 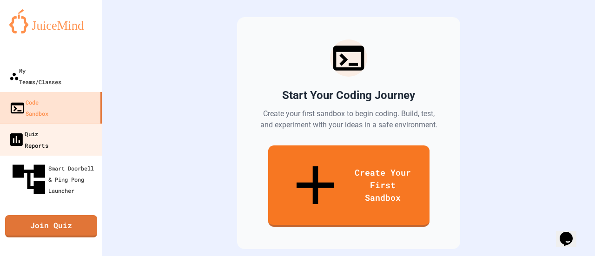 I want to click on img: logo-orange.svg, so click(x=51, y=21).